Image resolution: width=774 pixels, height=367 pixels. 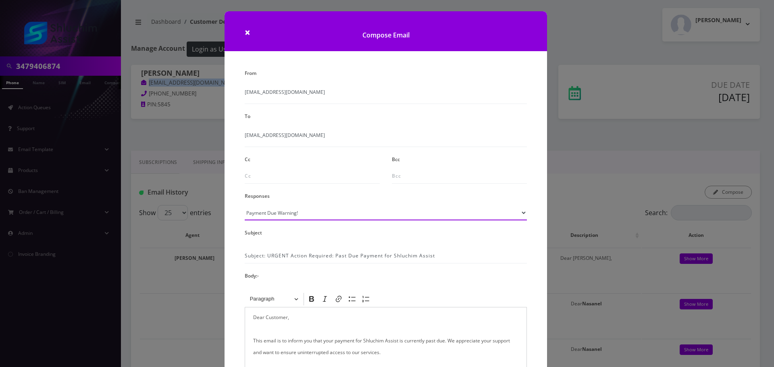 What do you see at coordinates (396, 159) in the screenshot?
I see `label: Bcc` at bounding box center [396, 159].